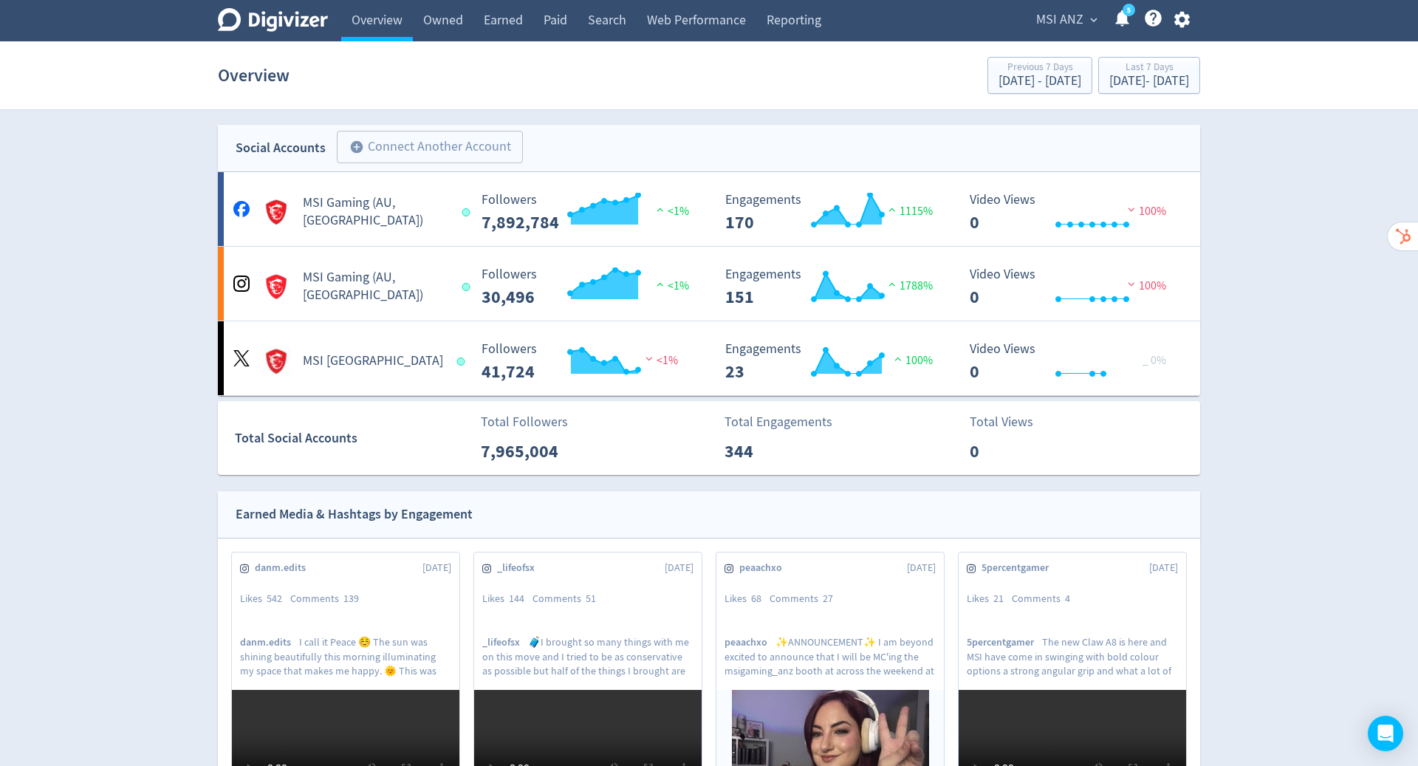 The width and height of the screenshot is (1418, 766). I want to click on div: Total Social Accounts, so click(352, 438).